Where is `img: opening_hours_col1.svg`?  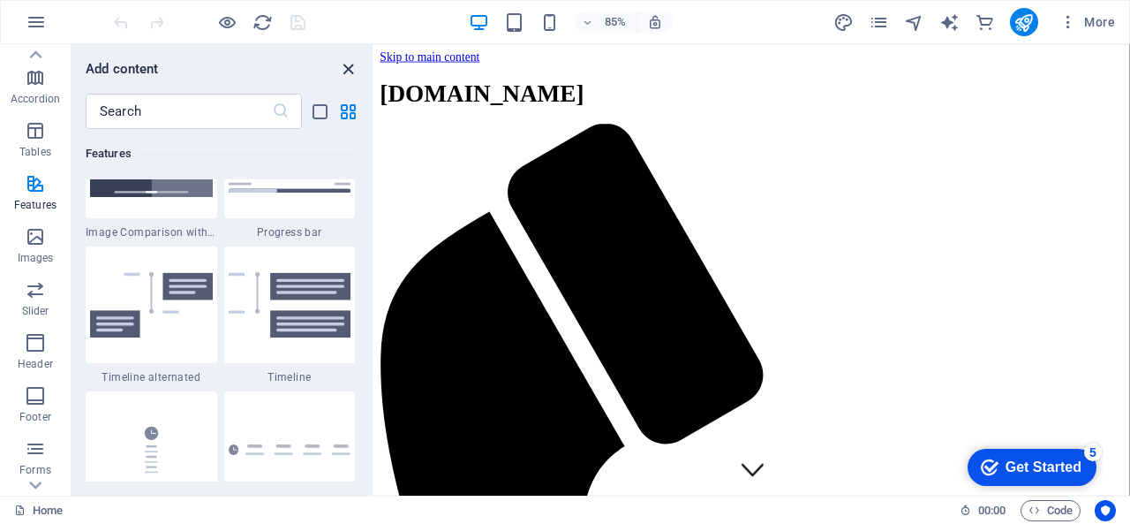 img: opening_hours_col1.svg is located at coordinates (151, 449).